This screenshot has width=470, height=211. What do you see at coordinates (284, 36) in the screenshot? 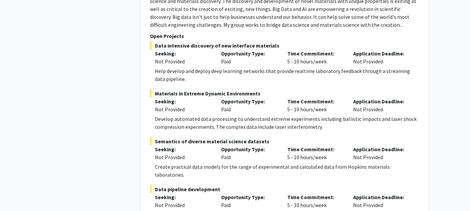
I see `p: Open Projects` at bounding box center [284, 36].